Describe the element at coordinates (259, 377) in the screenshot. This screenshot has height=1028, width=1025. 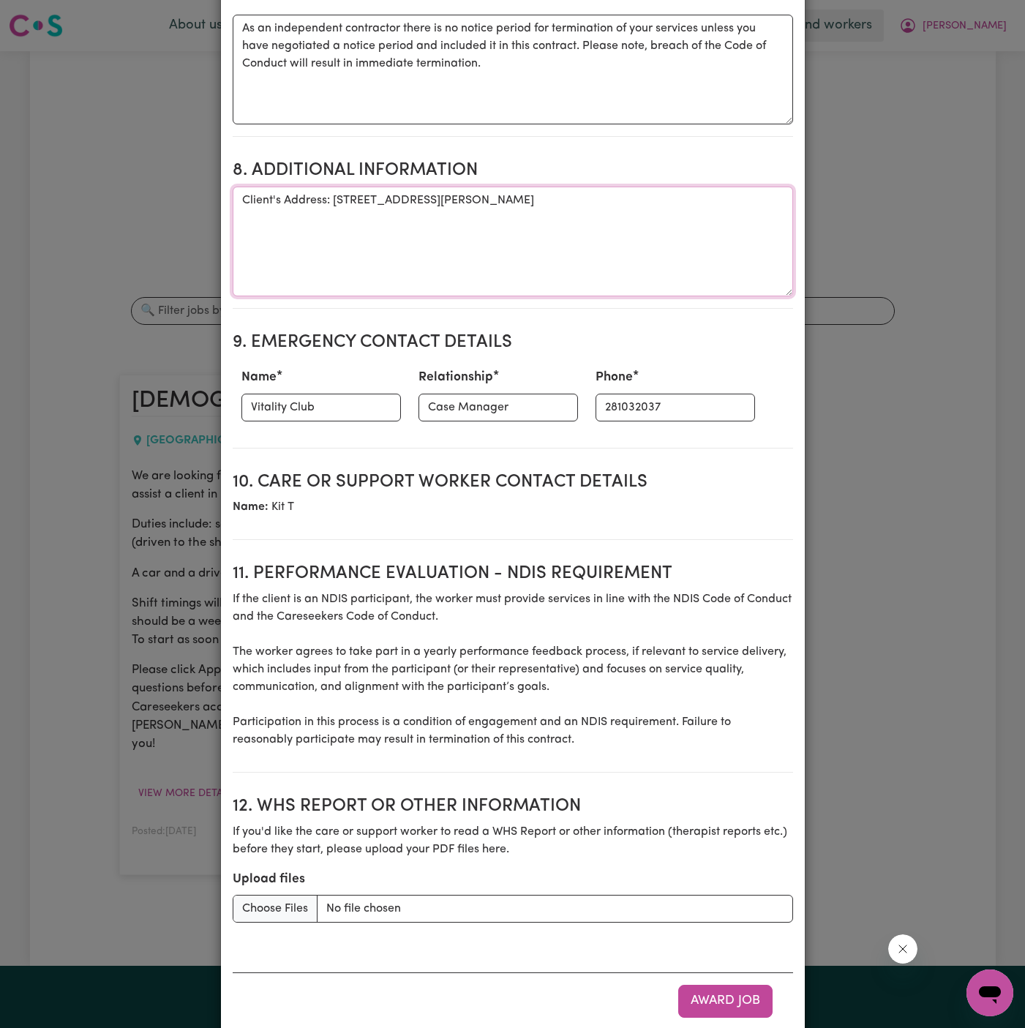
I see `label: Name` at that location.